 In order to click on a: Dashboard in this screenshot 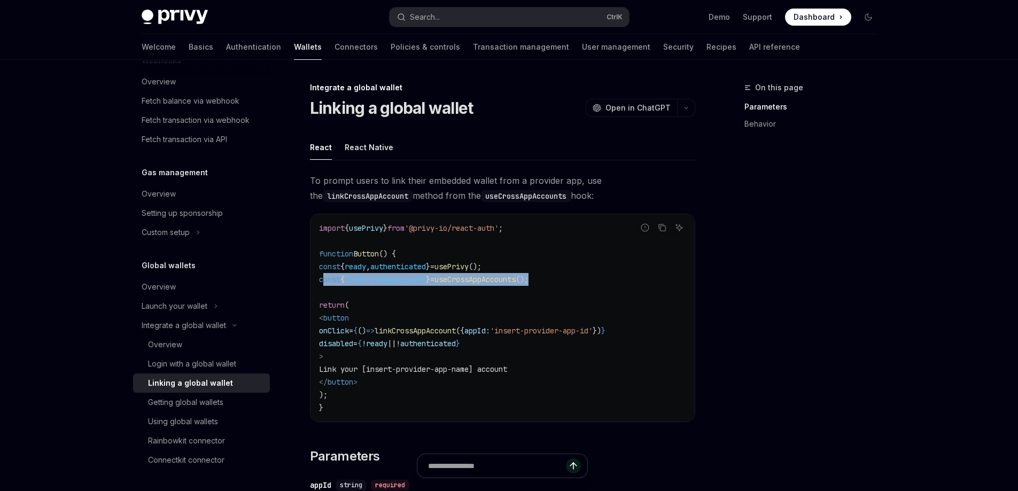, I will do `click(818, 17)`.